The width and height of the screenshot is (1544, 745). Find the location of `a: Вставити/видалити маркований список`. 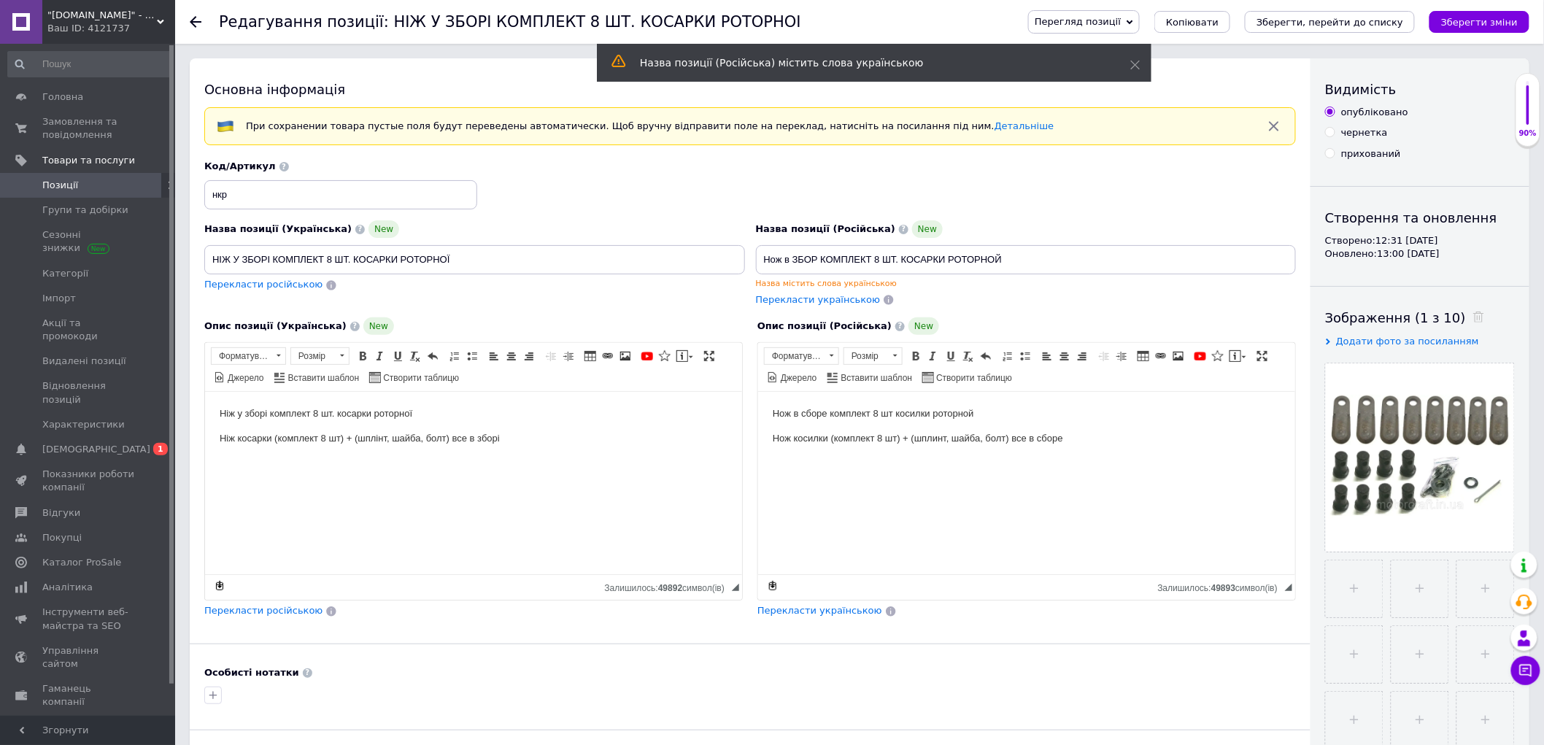

a: Вставити/видалити маркований список is located at coordinates (1025, 356).